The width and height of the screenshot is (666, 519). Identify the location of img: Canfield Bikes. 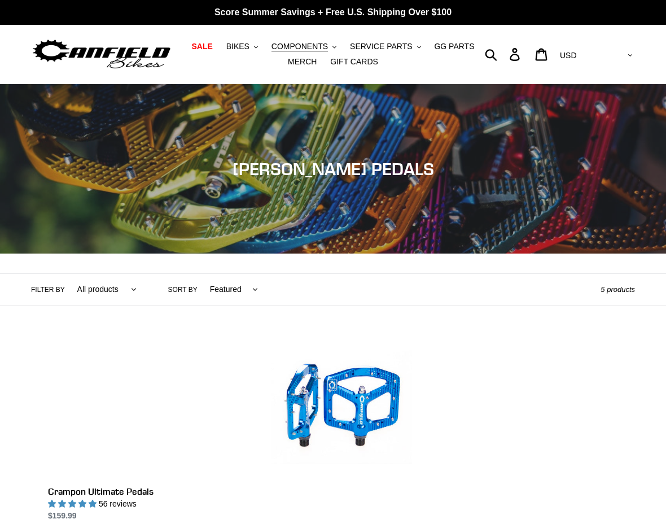
(102, 54).